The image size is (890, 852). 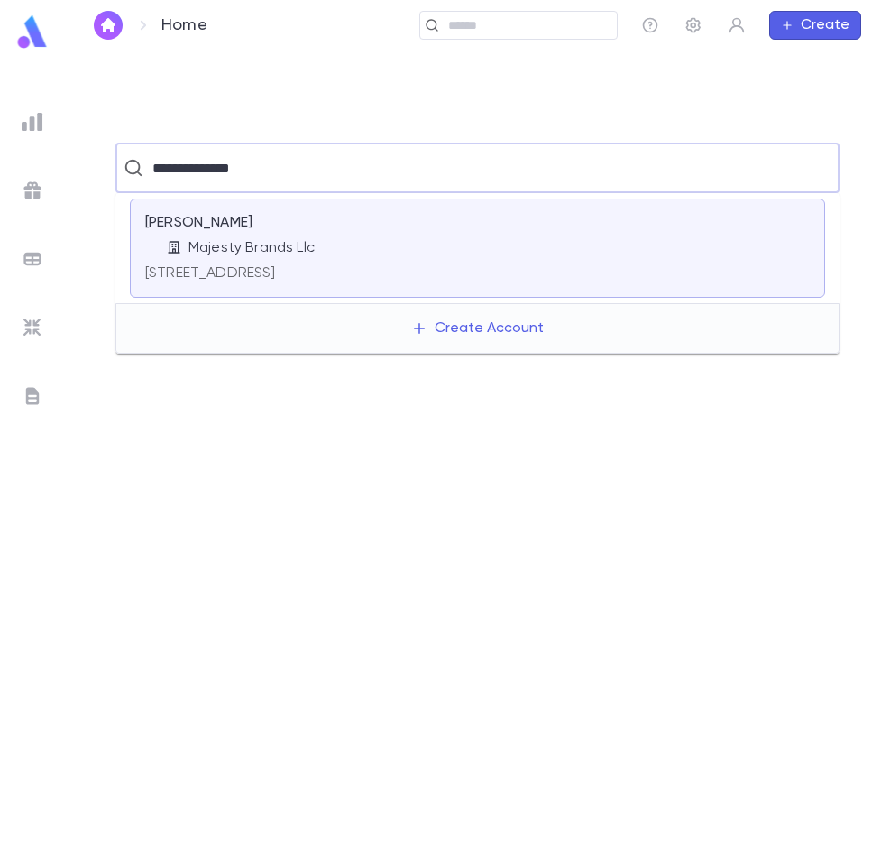 What do you see at coordinates (816, 25) in the screenshot?
I see `button: Create` at bounding box center [816, 25].